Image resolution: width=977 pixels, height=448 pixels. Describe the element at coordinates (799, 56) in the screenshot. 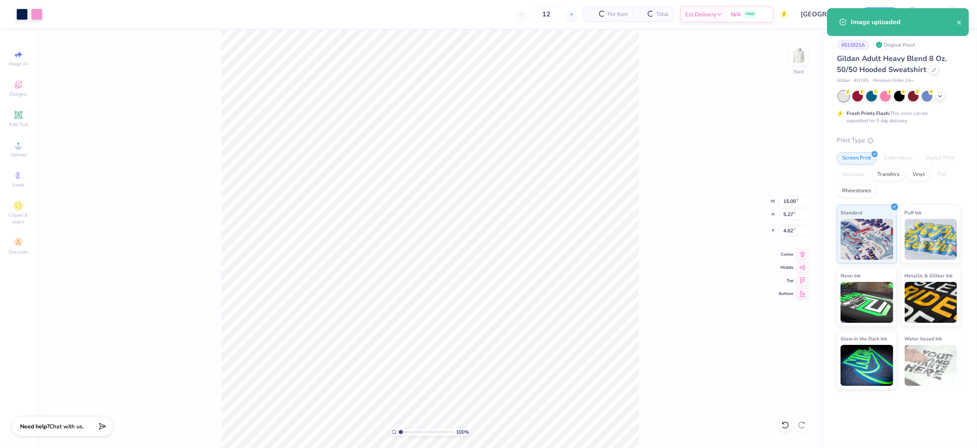

I see `img: Back` at that location.